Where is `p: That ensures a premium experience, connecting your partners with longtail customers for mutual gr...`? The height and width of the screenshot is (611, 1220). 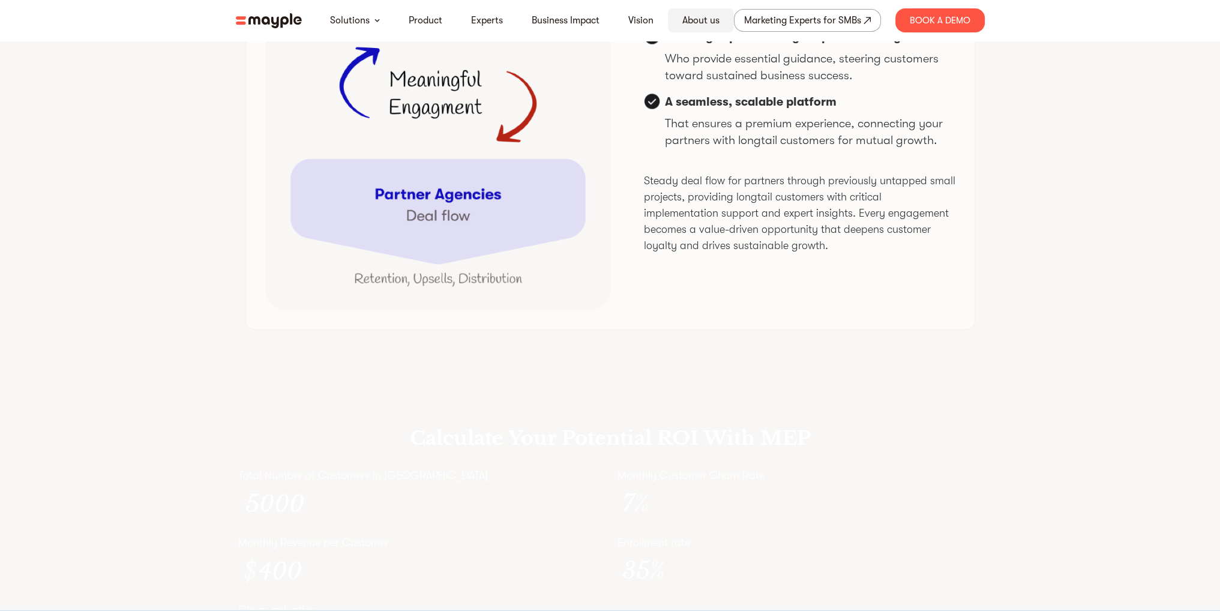
p: That ensures a premium experience, connecting your partners with longtail customers for mutual gr... is located at coordinates (810, 132).